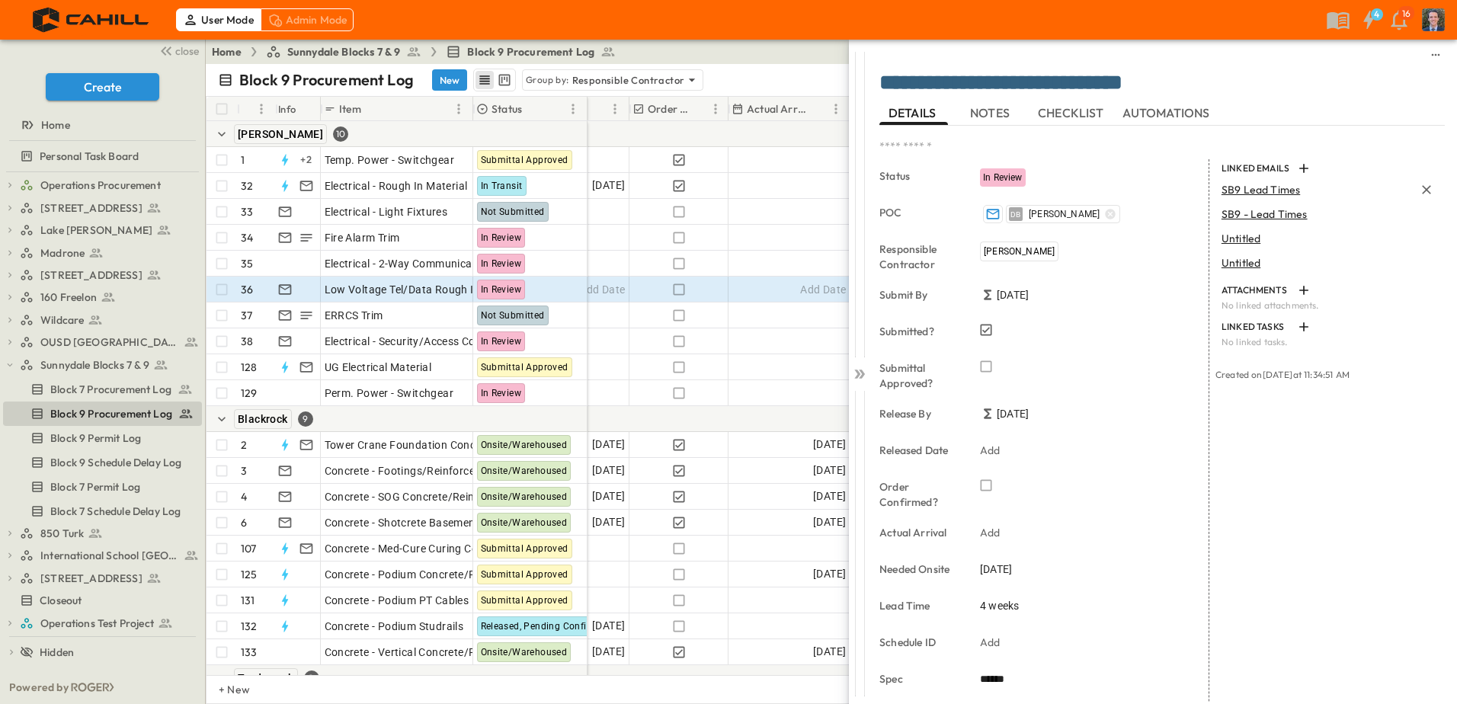 The width and height of the screenshot is (1457, 704). What do you see at coordinates (919, 176) in the screenshot?
I see `p: Status` at bounding box center [919, 176].